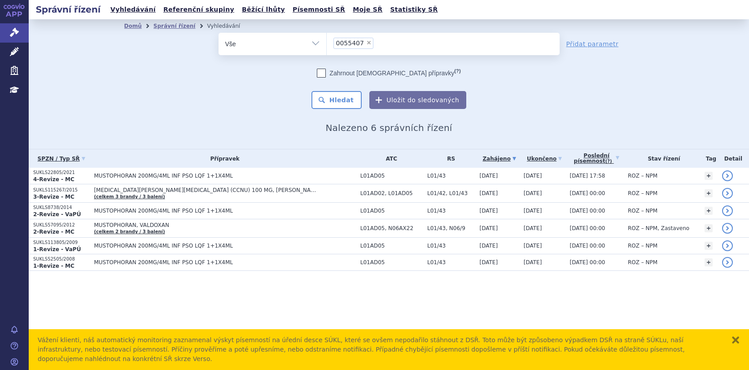  Describe the element at coordinates (451, 193) in the screenshot. I see `span: L01/42, L01/43` at that location.